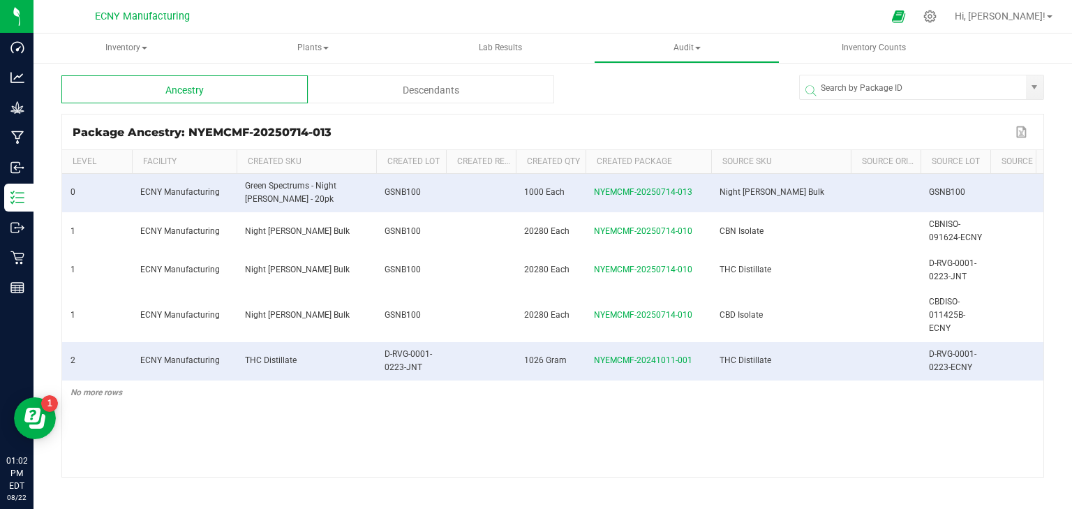 This screenshot has width=1072, height=509. I want to click on a: Inventory Counts, so click(874, 48).